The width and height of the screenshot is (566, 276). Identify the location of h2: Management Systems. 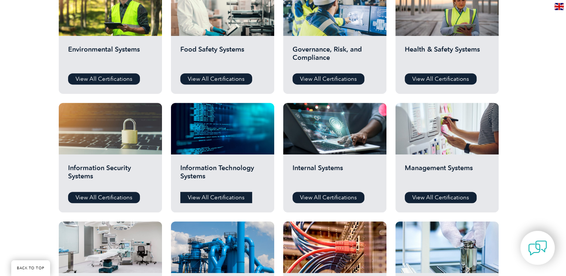
(447, 175).